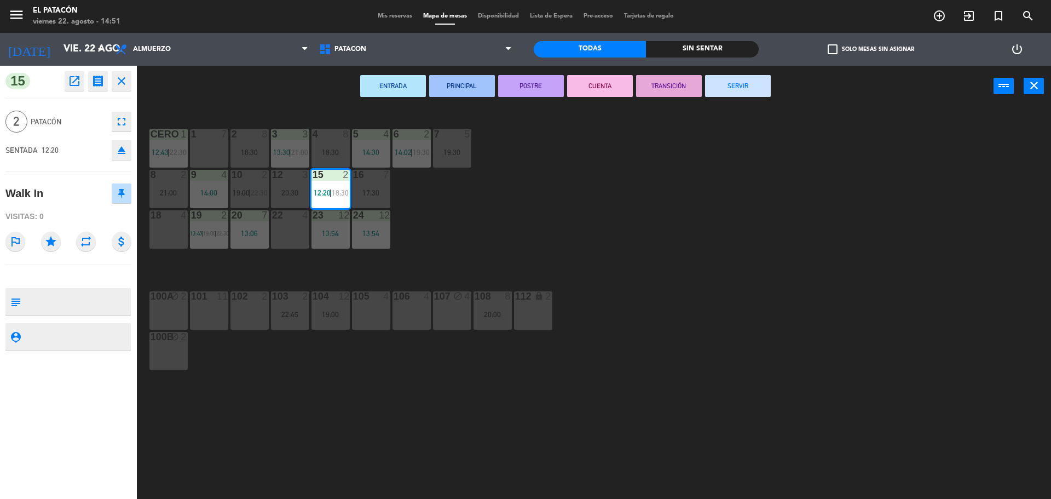 The image size is (1051, 499). I want to click on button: CUENTA, so click(600, 86).